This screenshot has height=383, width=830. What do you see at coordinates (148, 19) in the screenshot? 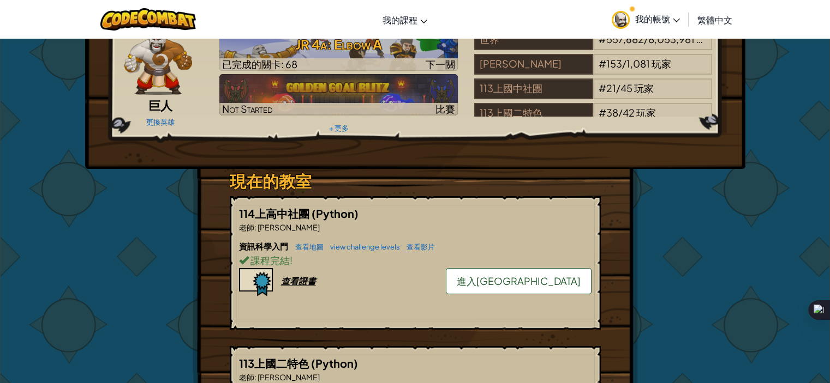
I see `a: CodeCombat logo` at bounding box center [148, 19].